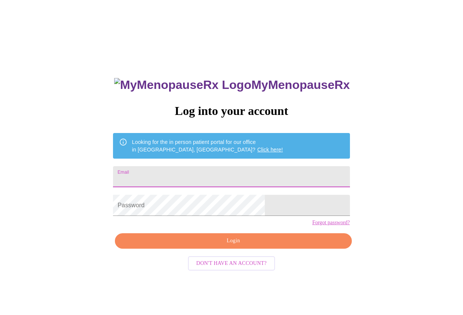 The height and width of the screenshot is (315, 463). What do you see at coordinates (231, 263) in the screenshot?
I see `span: Don't have an account?` at bounding box center [231, 263].